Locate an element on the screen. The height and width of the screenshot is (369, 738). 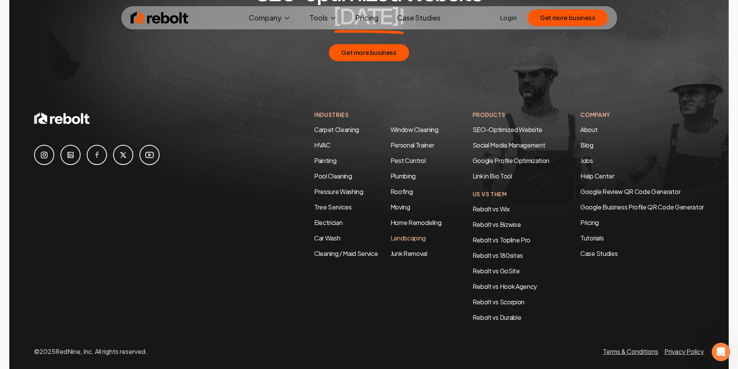
button: Tools is located at coordinates (323, 18).